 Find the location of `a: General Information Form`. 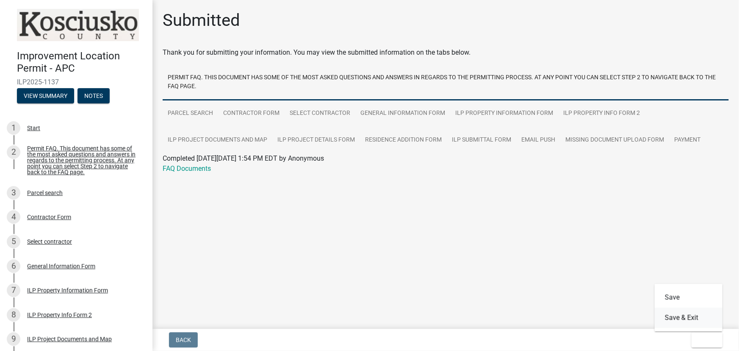

a: General Information Form is located at coordinates (403, 114).